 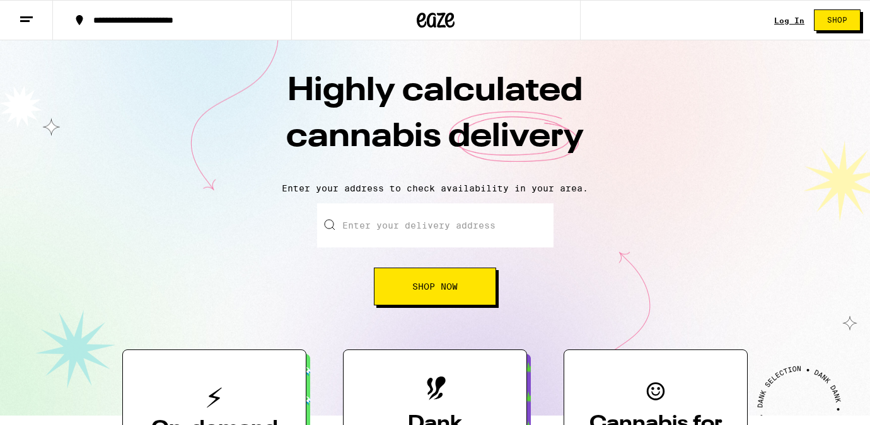 I want to click on button: Shop Now, so click(x=435, y=287).